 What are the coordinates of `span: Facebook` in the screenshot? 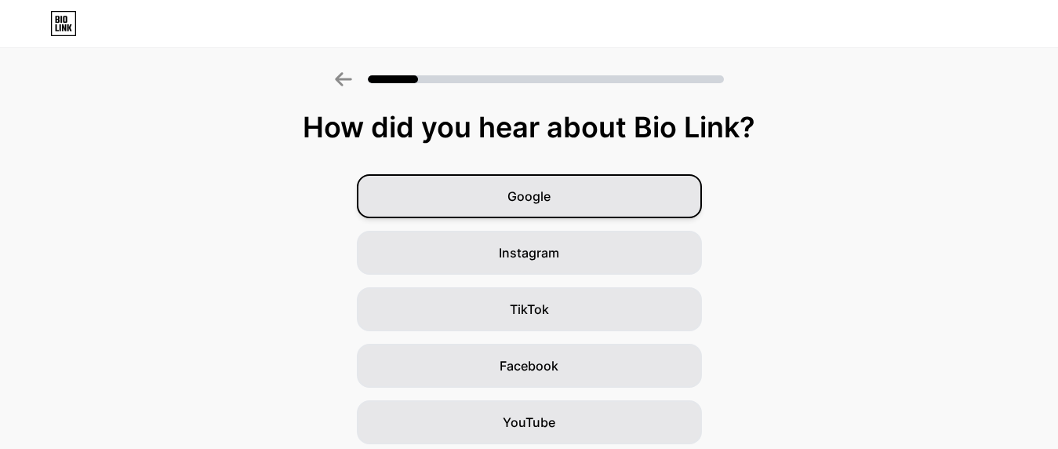 It's located at (529, 365).